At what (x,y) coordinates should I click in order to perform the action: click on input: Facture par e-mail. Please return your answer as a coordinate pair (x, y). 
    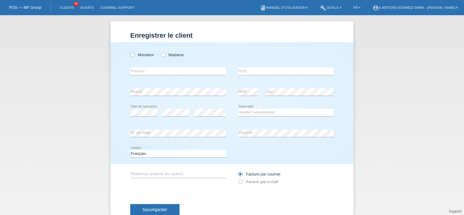
    Looking at the image, I should click on (240, 183).